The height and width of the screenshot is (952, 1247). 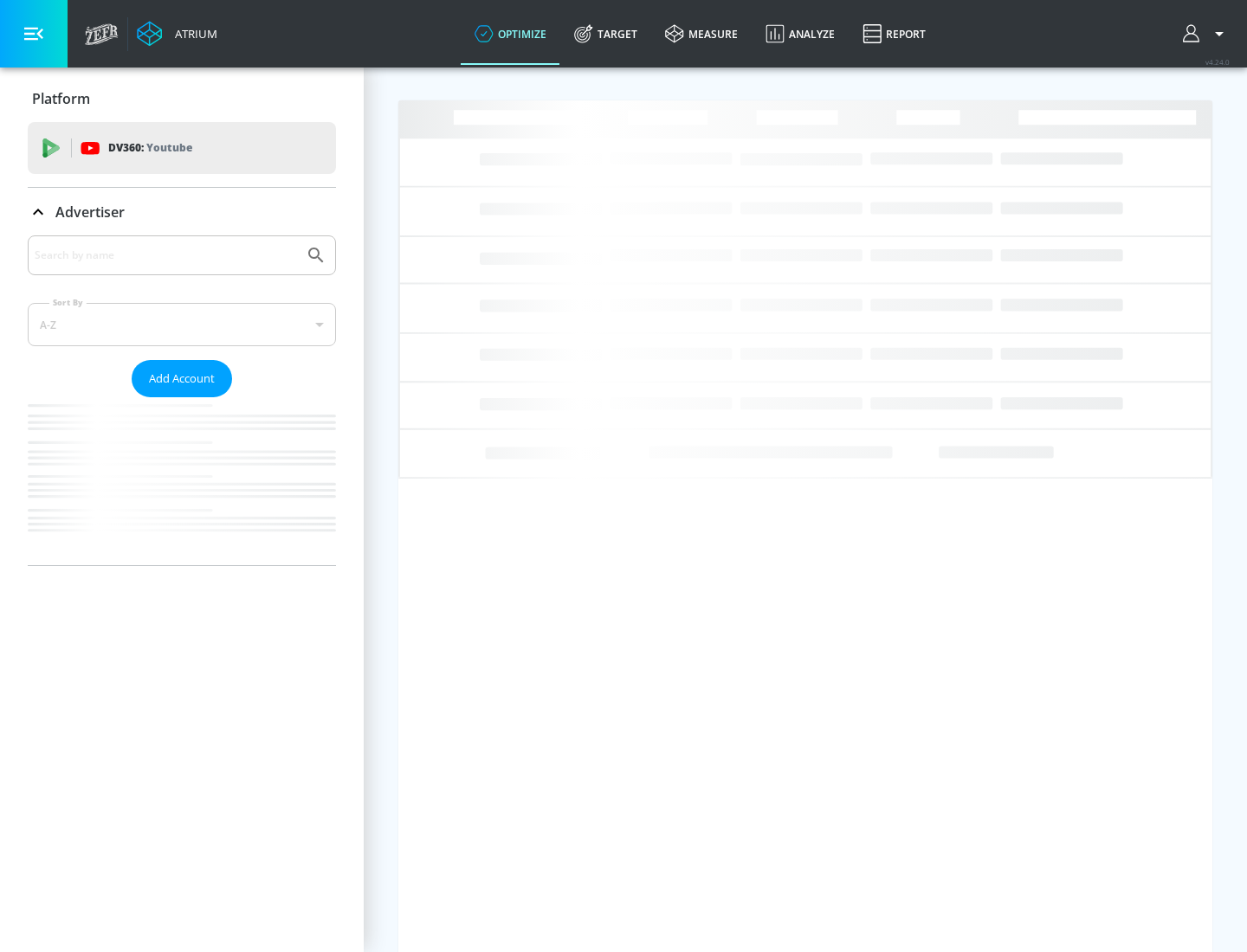 I want to click on div: Atrium, so click(x=192, y=33).